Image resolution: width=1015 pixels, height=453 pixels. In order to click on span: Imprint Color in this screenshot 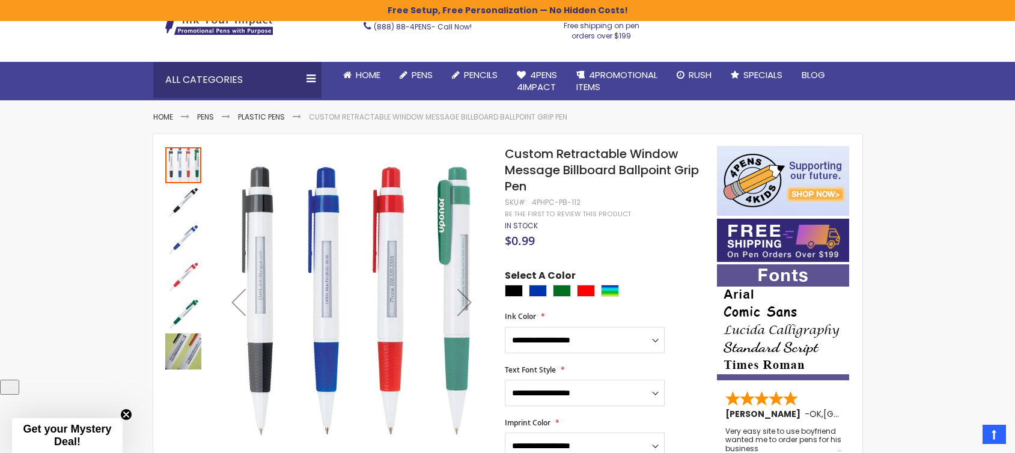, I will do `click(528, 423)`.